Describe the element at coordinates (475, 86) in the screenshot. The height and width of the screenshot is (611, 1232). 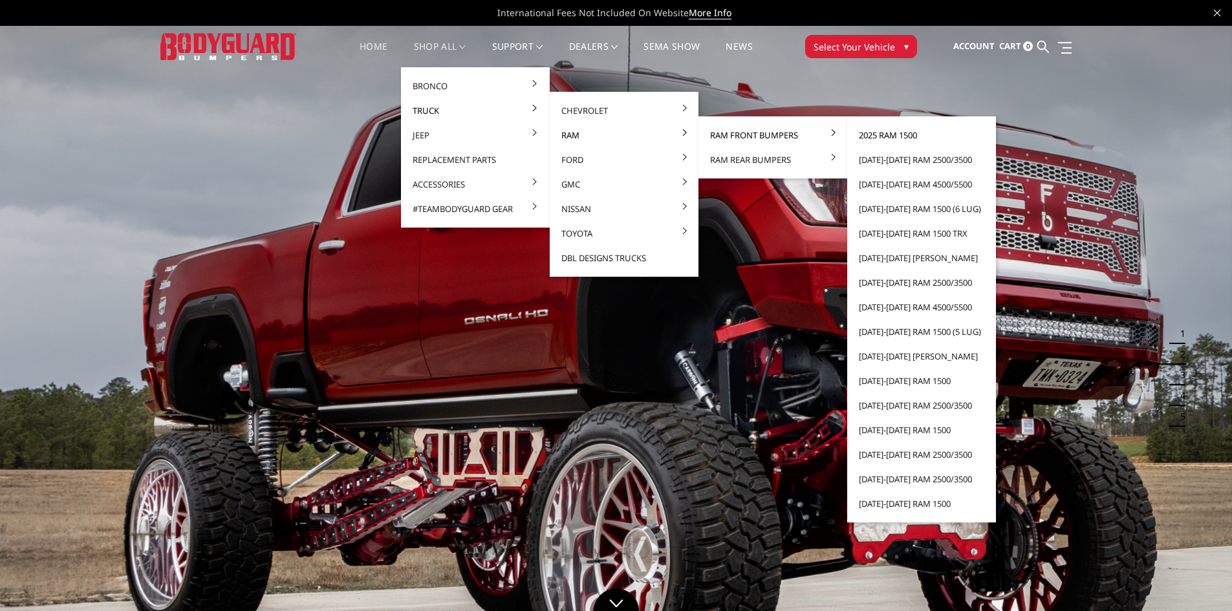
I see `a: Bronco` at that location.